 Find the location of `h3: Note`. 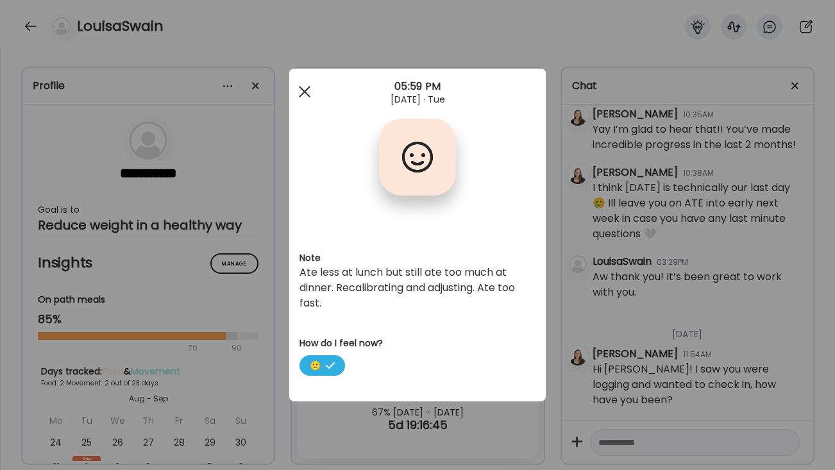

h3: Note is located at coordinates (418, 258).